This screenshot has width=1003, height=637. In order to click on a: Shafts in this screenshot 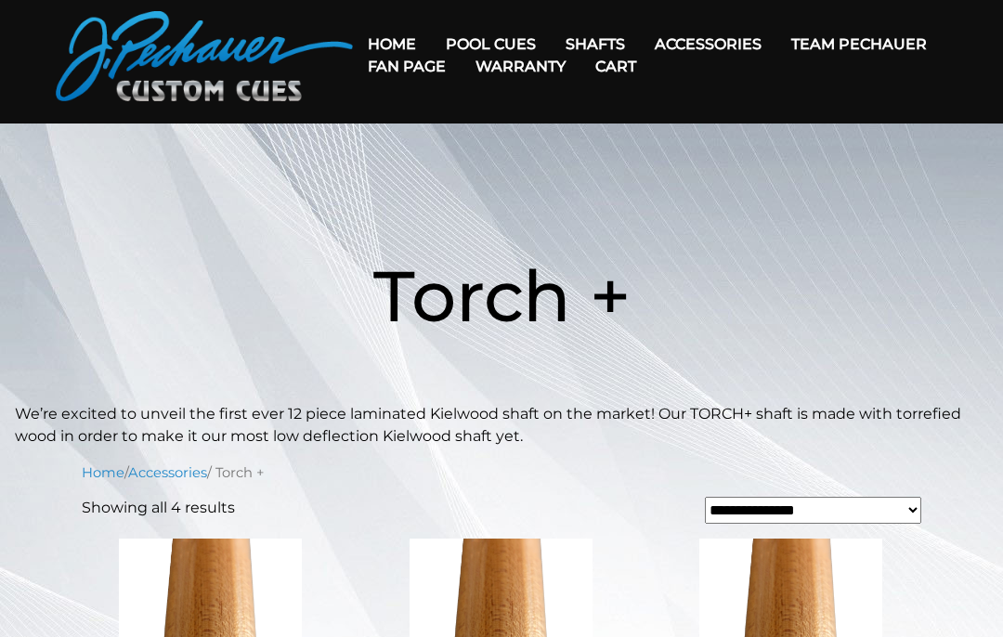, I will do `click(595, 44)`.